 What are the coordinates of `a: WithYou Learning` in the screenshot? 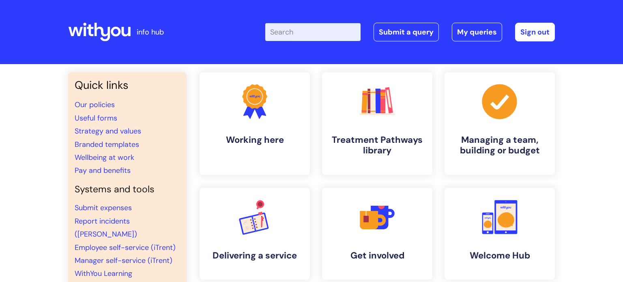 It's located at (103, 273).